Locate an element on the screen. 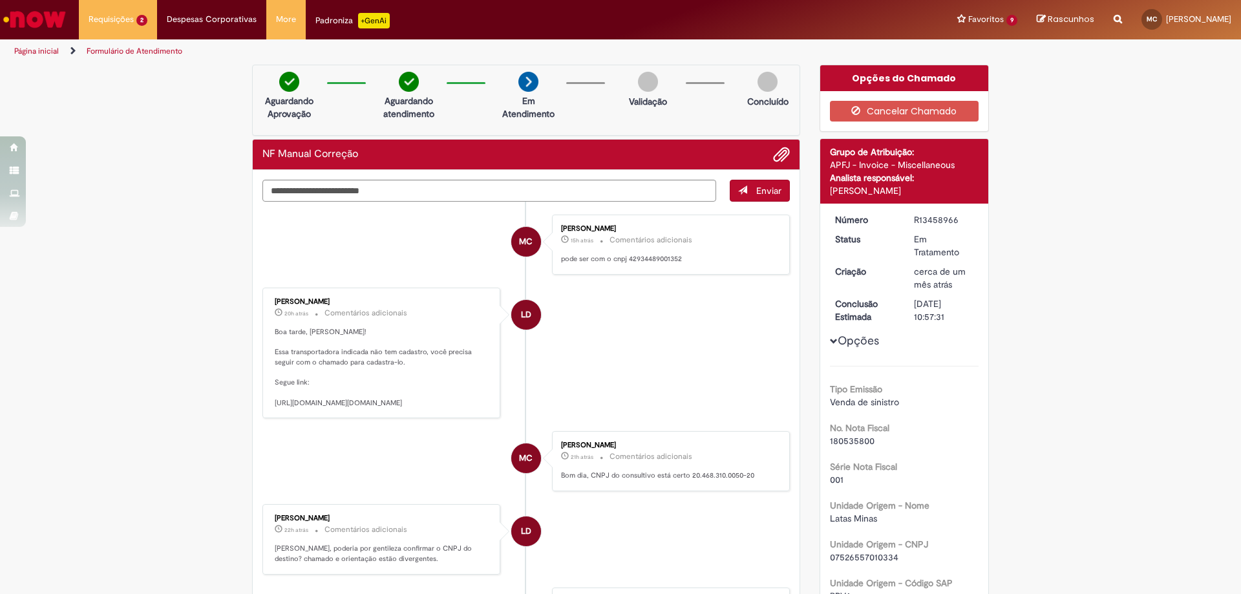 The image size is (1241, 594). a: Rascunhos is located at coordinates (1065, 19).